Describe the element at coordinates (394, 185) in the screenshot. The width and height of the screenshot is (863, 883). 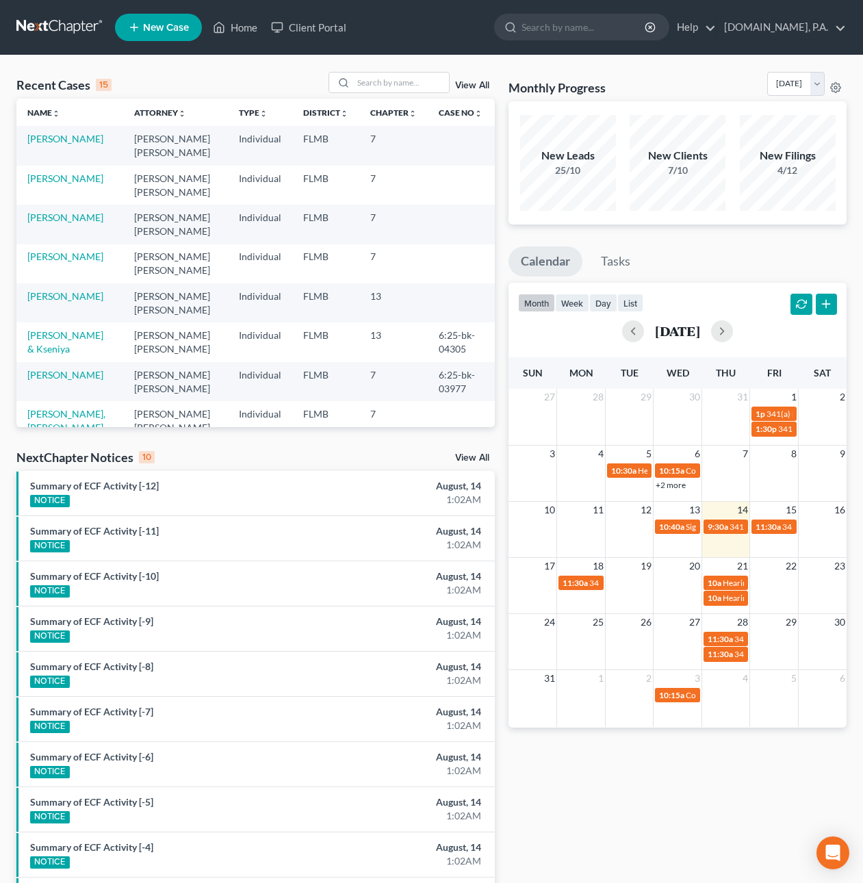
I see `td: 7` at that location.